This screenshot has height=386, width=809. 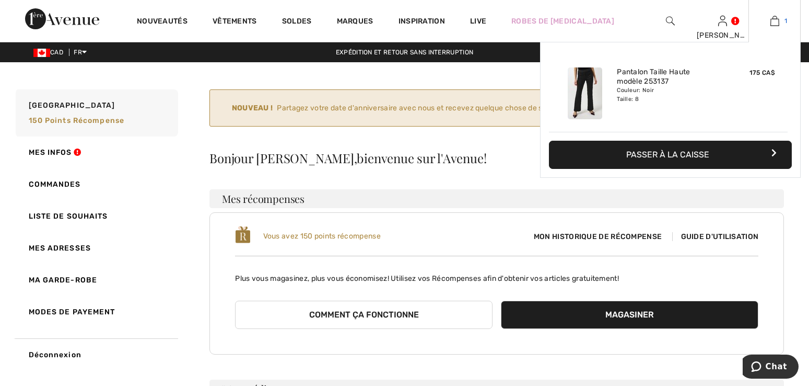 What do you see at coordinates (630, 315) in the screenshot?
I see `button: Magasiner` at bounding box center [630, 315].